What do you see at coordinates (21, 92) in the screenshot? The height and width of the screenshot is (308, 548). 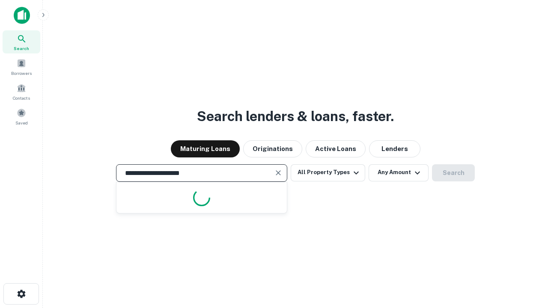 I see `div: Contacts` at bounding box center [21, 92].